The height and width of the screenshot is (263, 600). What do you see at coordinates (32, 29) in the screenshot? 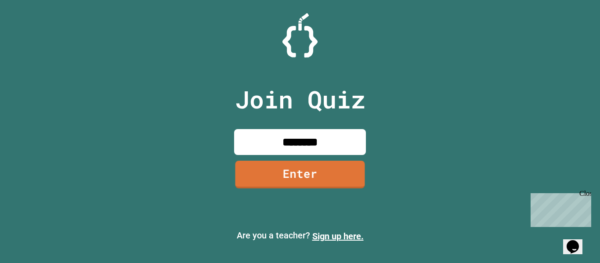
I see `div: Chat with us now!Close` at bounding box center [32, 29].